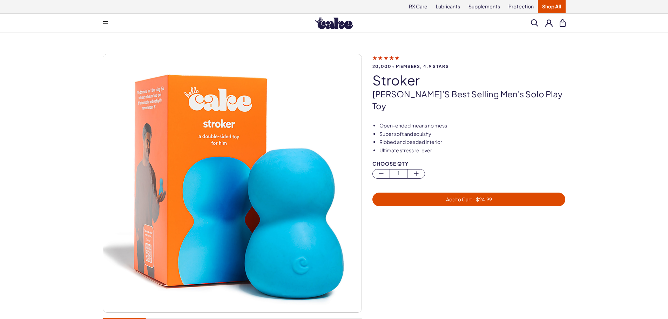 This screenshot has height=319, width=668. What do you see at coordinates (472, 142) in the screenshot?
I see `li: Ribbed and beaded interior` at bounding box center [472, 142].